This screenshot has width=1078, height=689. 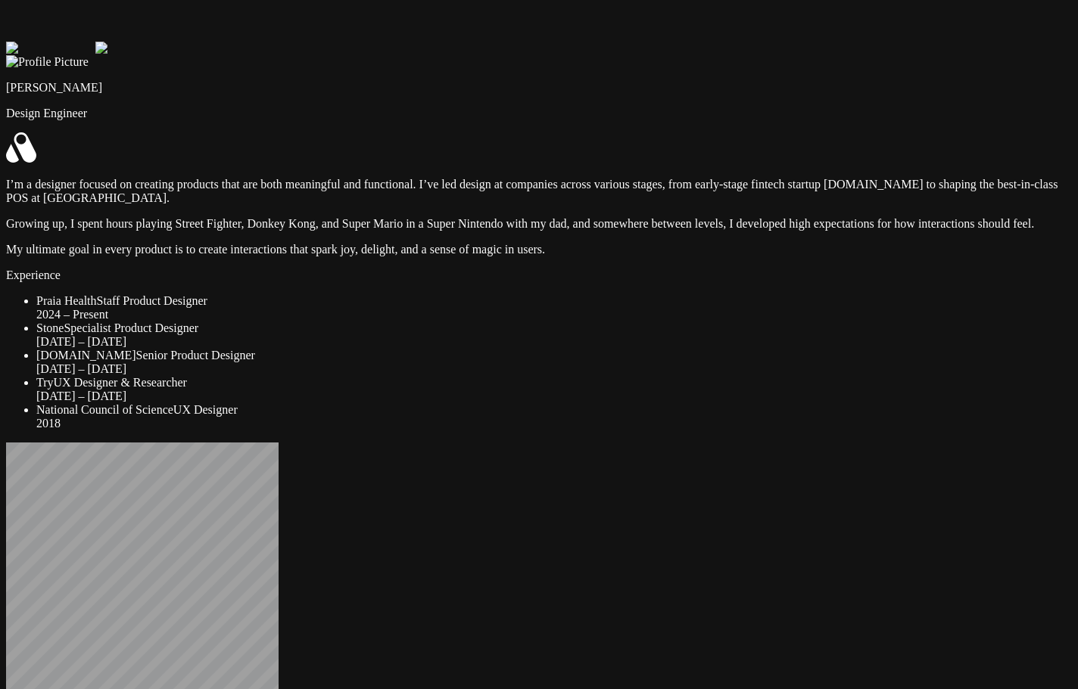 I want to click on img: Profile Picture, so click(x=47, y=62).